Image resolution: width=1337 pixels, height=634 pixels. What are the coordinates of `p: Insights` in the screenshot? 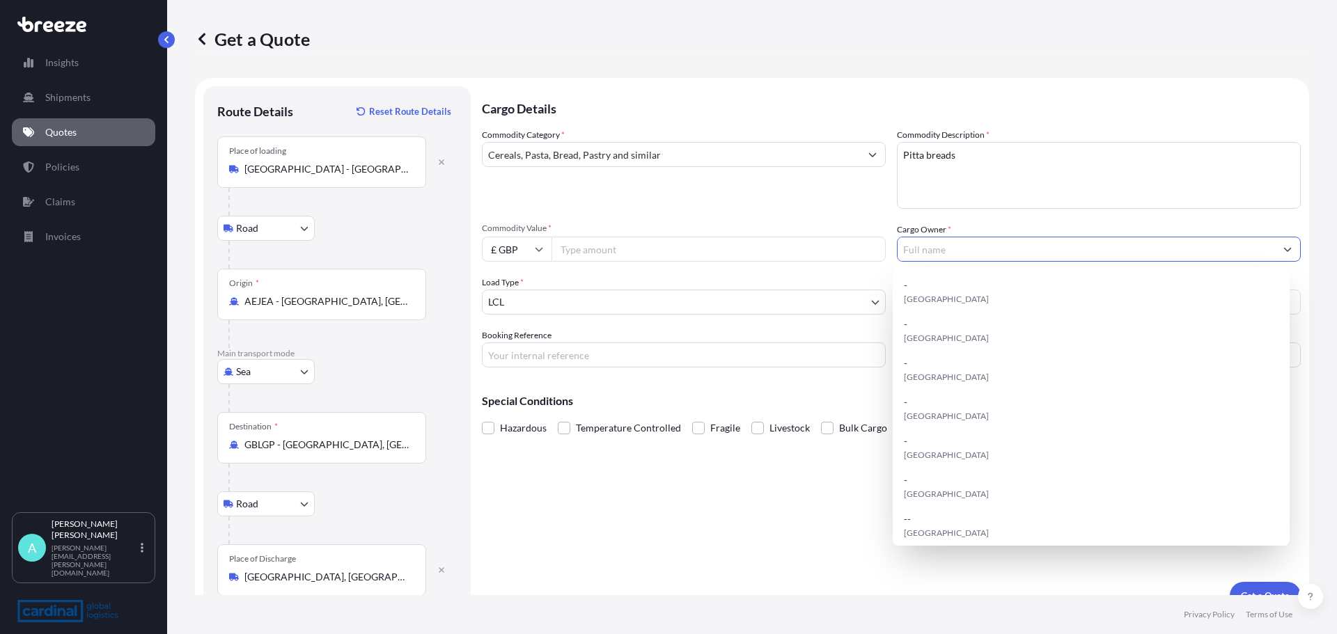 It's located at (62, 63).